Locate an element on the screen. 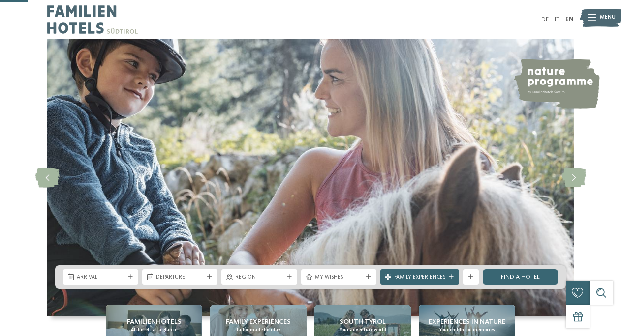  img: Familienhotels Südtirol: The happy family places! is located at coordinates (310, 178).